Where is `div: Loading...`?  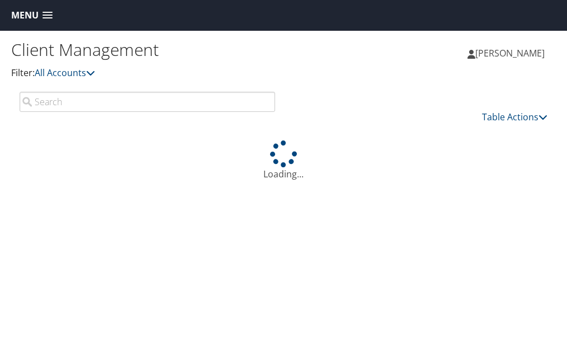
div: Loading... is located at coordinates (284, 161).